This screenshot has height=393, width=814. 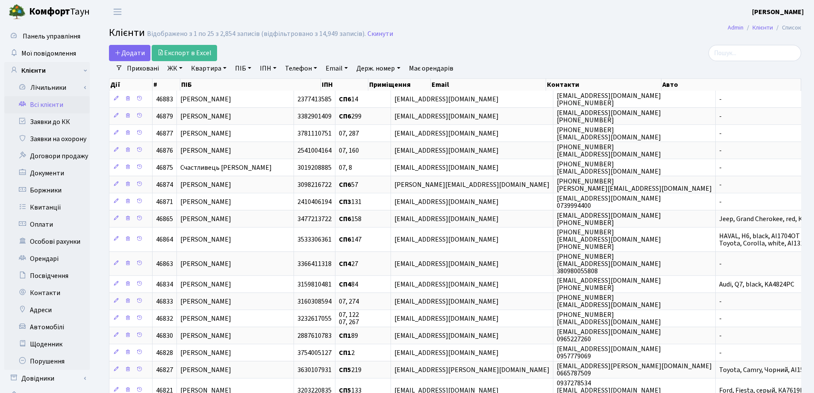 What do you see at coordinates (431, 68) in the screenshot?
I see `a: Має орендарів` at bounding box center [431, 68].